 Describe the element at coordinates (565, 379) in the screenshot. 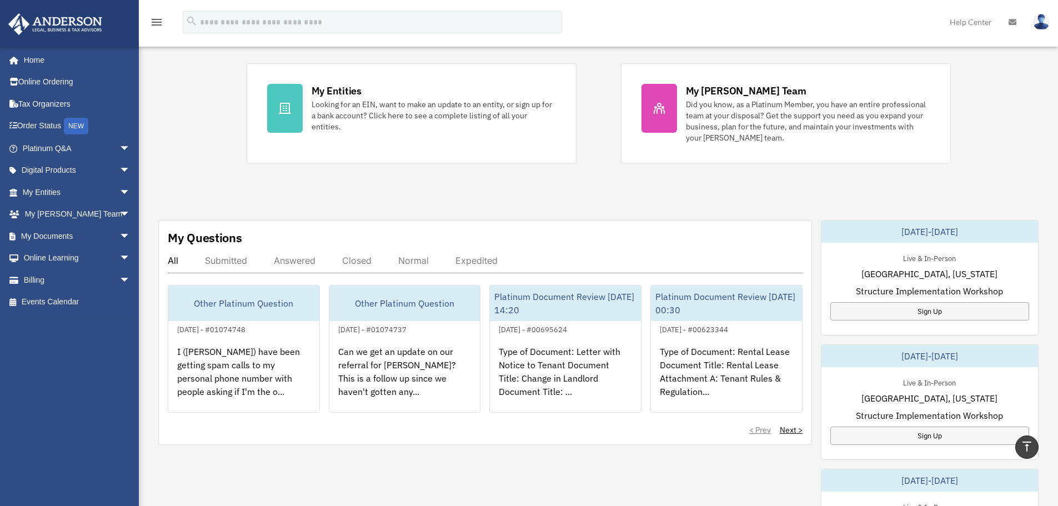

I see `div: Type of Document: Letter with Notice to Tenant Document Title: Change in Landlord Document Title:...` at that location.